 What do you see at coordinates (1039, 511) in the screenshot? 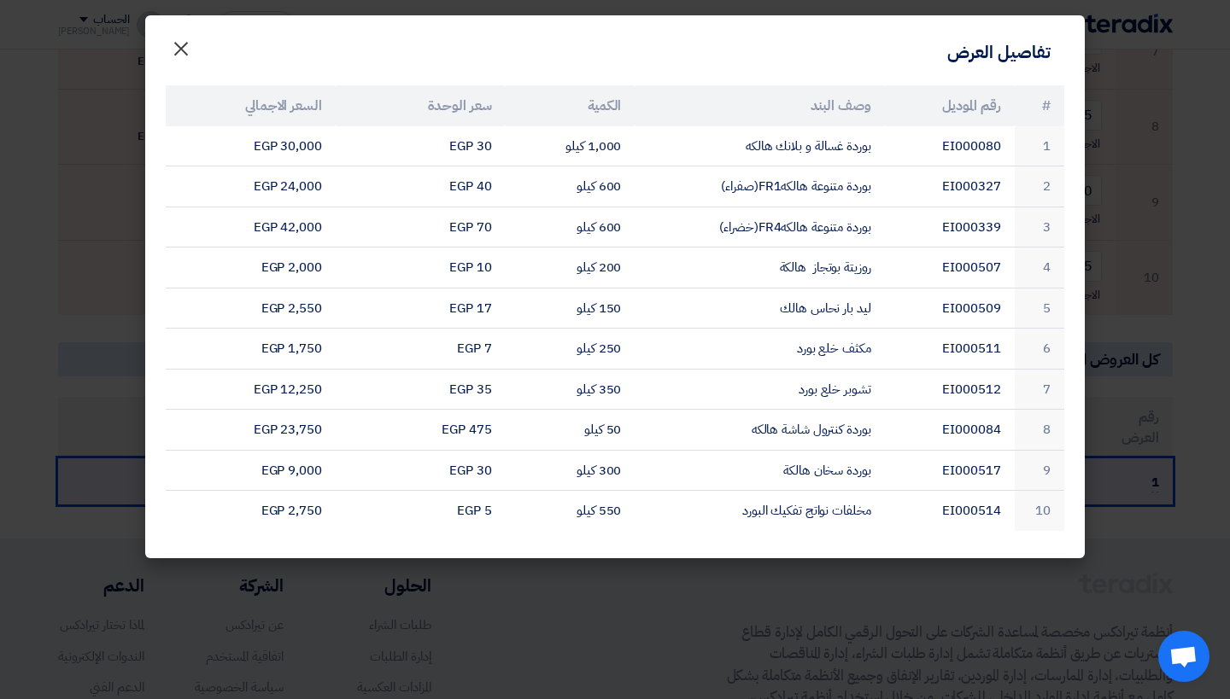
I see `td: 10` at bounding box center [1039, 511].